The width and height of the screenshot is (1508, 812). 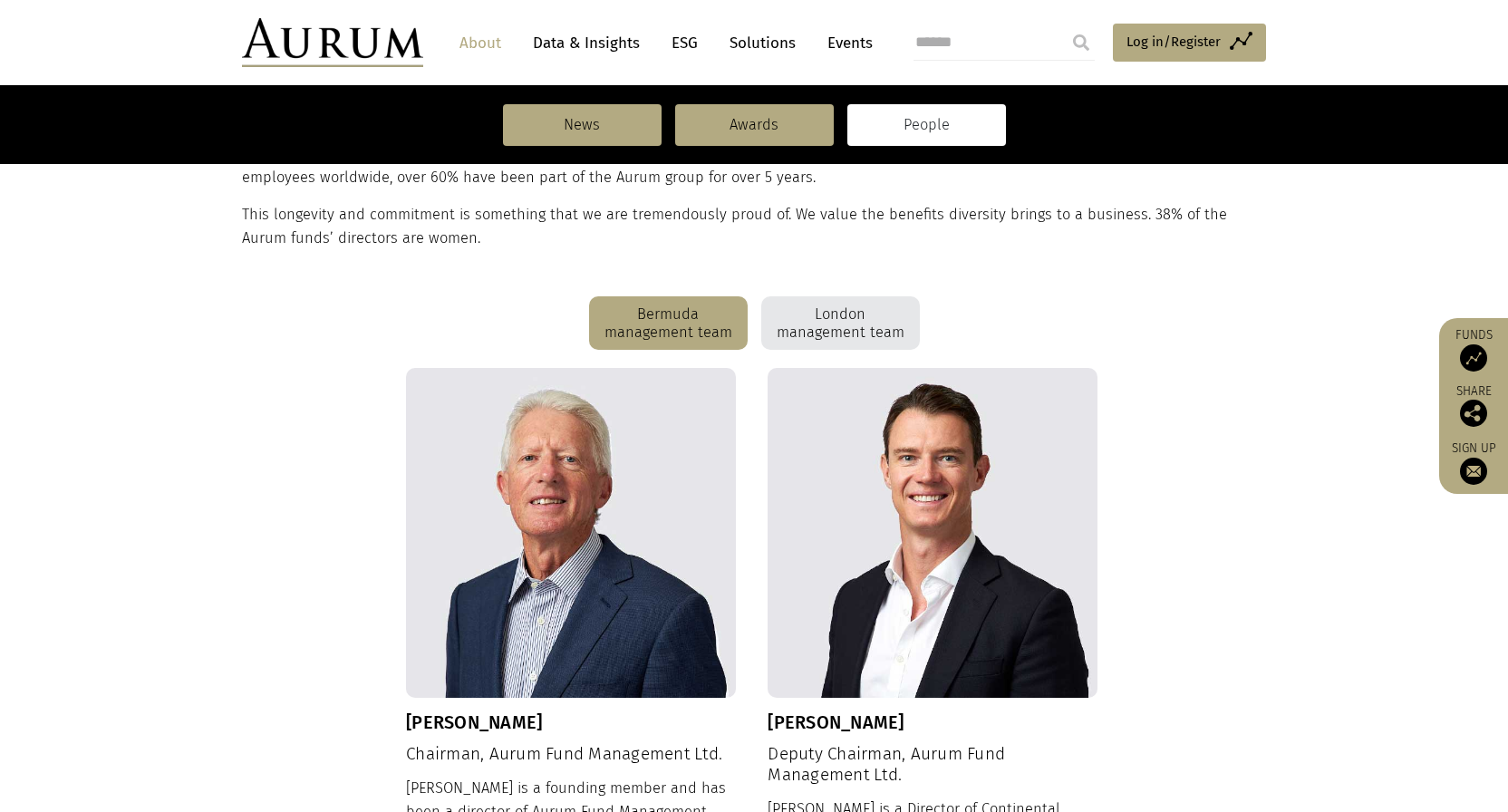 What do you see at coordinates (840, 323) in the screenshot?
I see `div: London management team` at bounding box center [840, 323].